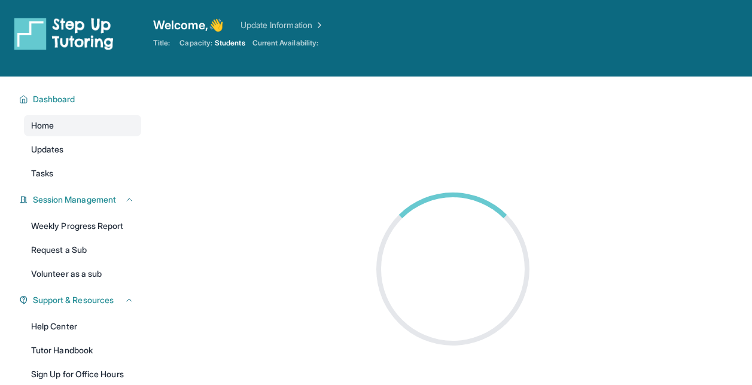  What do you see at coordinates (189, 25) in the screenshot?
I see `span: Welcome, 👋` at bounding box center [189, 25].